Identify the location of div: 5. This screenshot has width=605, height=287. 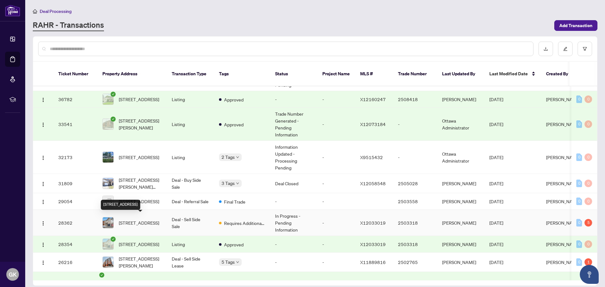
(588, 223).